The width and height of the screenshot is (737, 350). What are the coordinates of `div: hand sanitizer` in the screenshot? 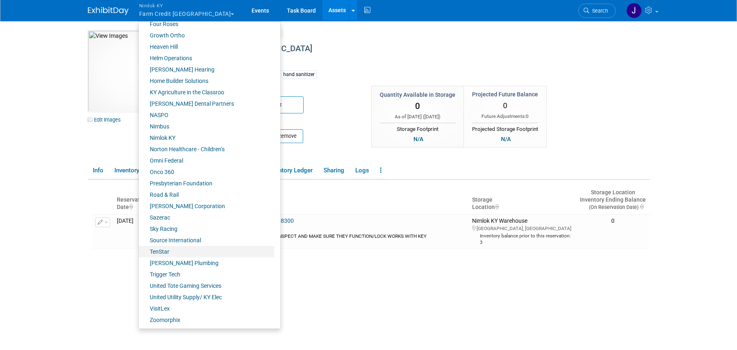 It's located at (299, 74).